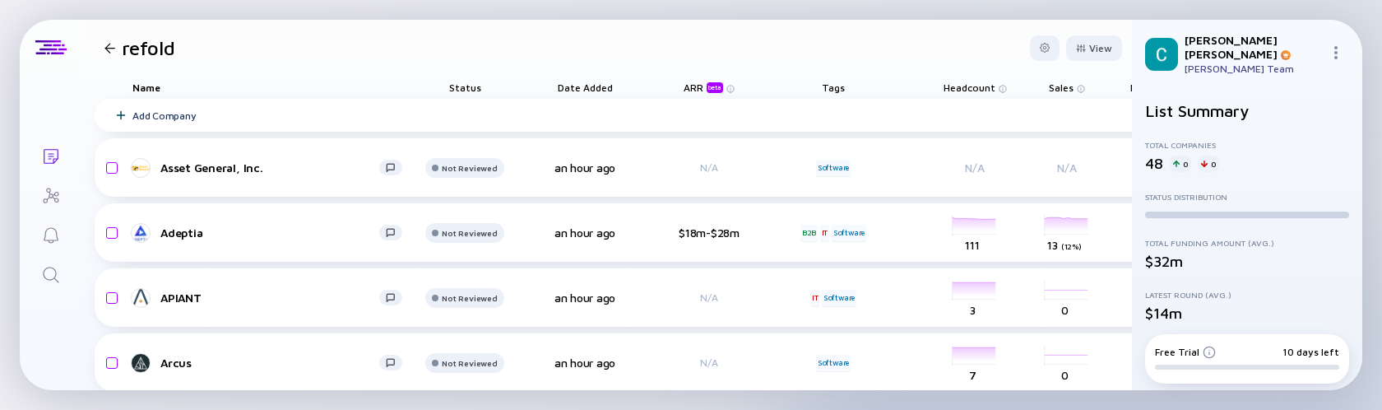  Describe the element at coordinates (50, 234) in the screenshot. I see `a: Reminders` at that location.